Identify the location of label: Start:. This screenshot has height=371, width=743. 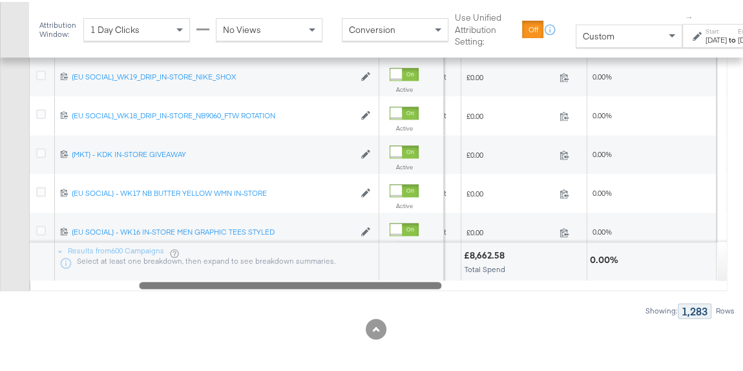
(715, 29).